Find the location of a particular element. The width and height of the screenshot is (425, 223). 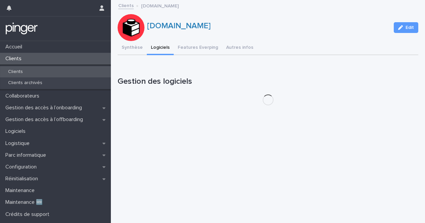

p: Logiciels is located at coordinates (17, 131).